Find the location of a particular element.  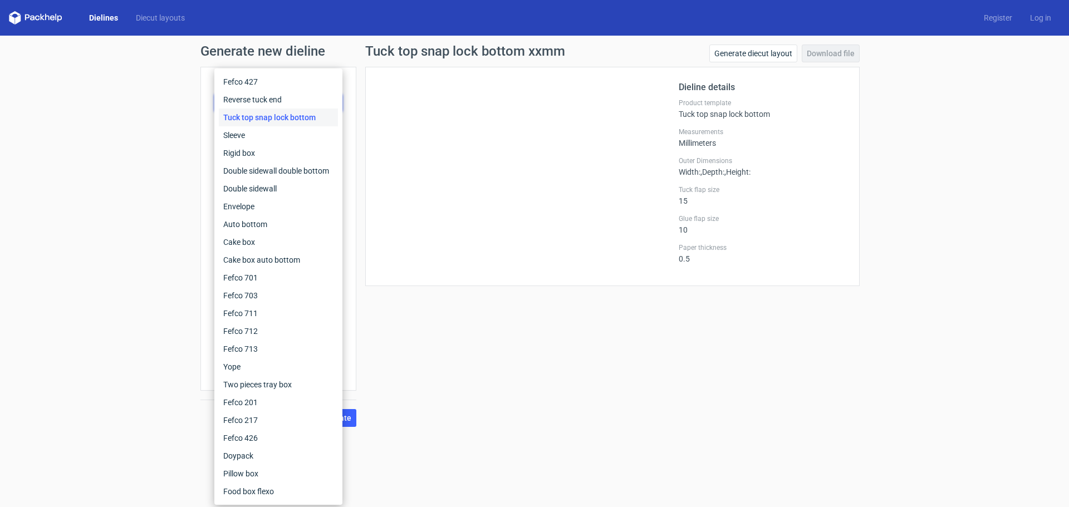

div: Cake box is located at coordinates (278, 242).